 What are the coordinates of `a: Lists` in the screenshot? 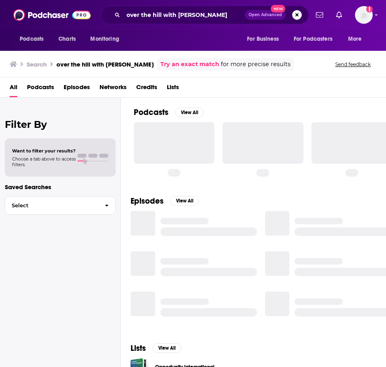 It's located at (173, 89).